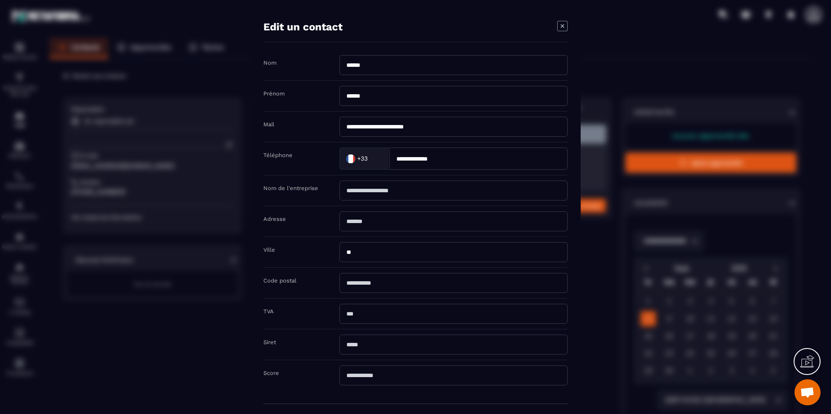 Image resolution: width=831 pixels, height=414 pixels. Describe the element at coordinates (351, 159) in the screenshot. I see `img: Country Flag` at that location.